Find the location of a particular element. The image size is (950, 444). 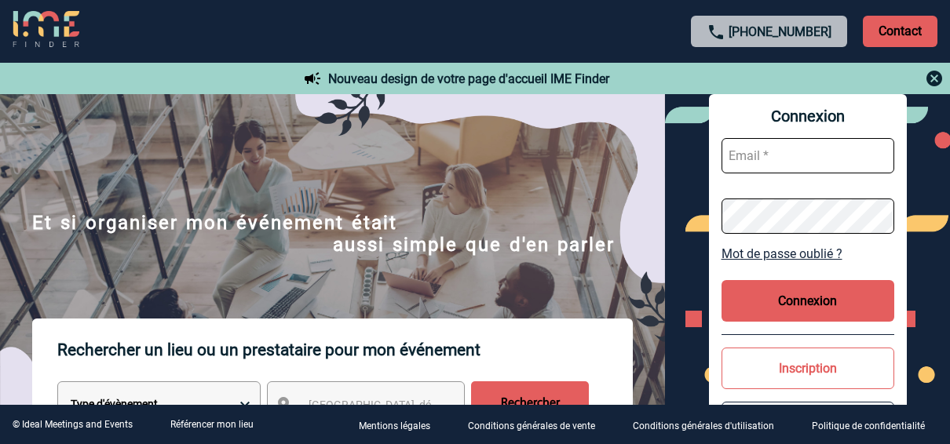

input: Email * is located at coordinates (808, 155).